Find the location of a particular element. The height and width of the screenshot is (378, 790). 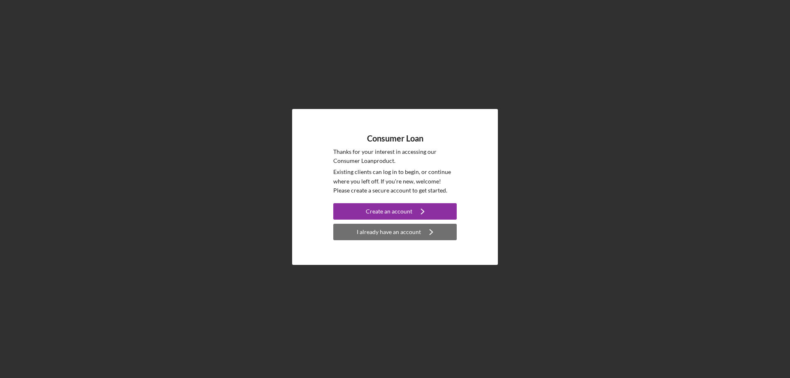

a: Create an account is located at coordinates (395, 212).